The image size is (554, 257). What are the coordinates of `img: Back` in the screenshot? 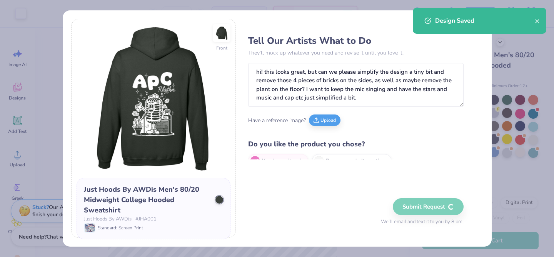 It's located at (153, 101).